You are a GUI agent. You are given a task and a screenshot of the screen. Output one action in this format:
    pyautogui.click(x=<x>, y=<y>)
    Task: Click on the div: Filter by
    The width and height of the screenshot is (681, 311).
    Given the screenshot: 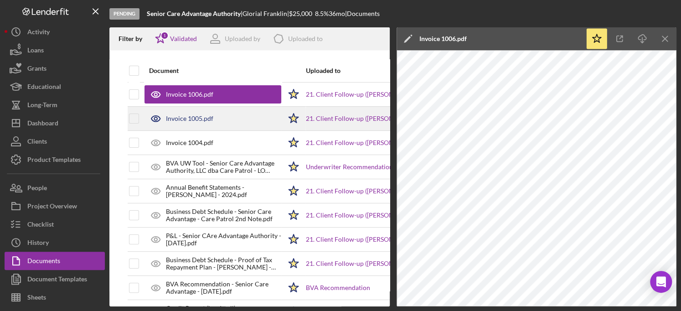 What is the action you would take?
    pyautogui.click(x=133, y=39)
    